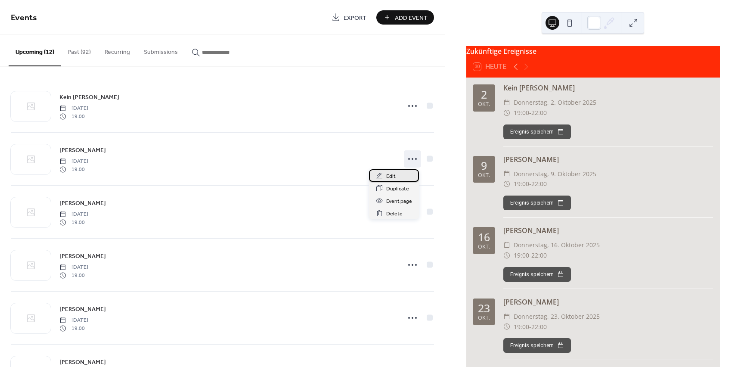  Describe the element at coordinates (349, 17) in the screenshot. I see `a: Export` at that location.